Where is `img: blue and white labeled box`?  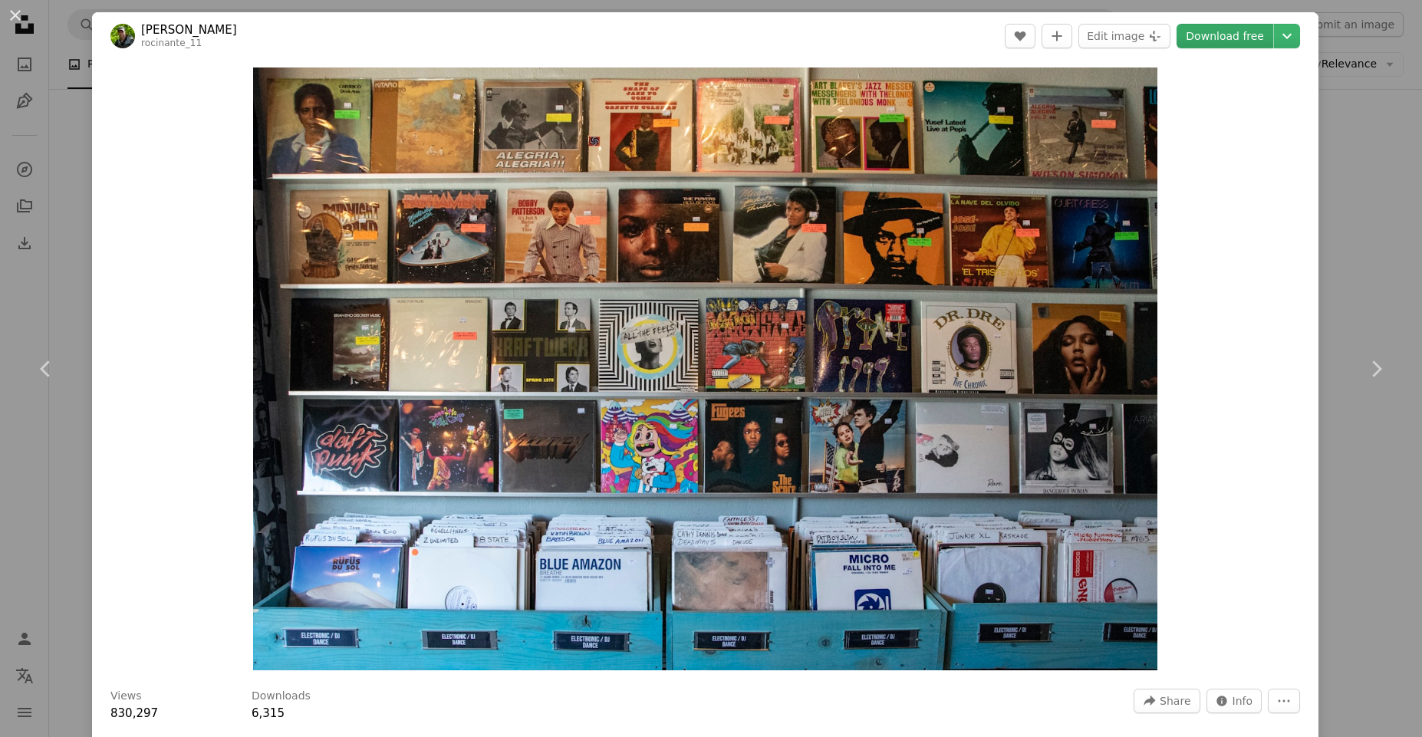
img: blue and white labeled box is located at coordinates (705, 369).